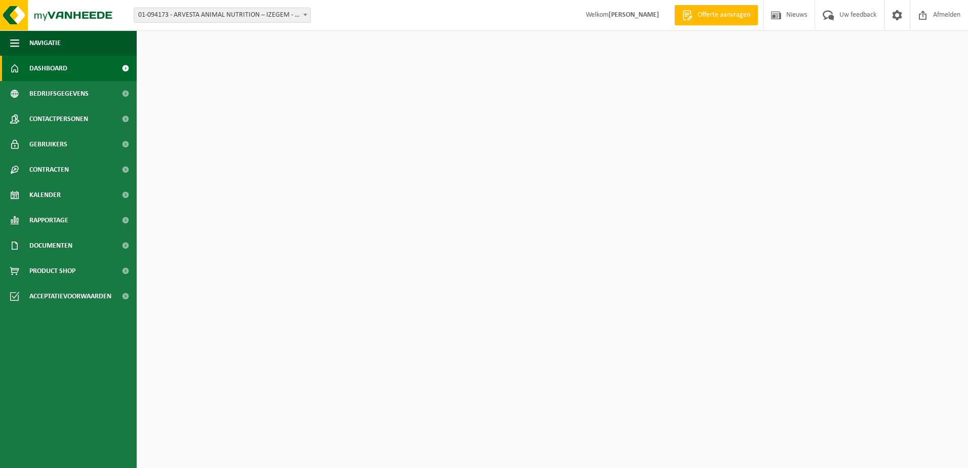  I want to click on span: 01-094173 - ARVESTA ANIMAL NUTRITION – IZEGEM - IZEGEM, so click(222, 15).